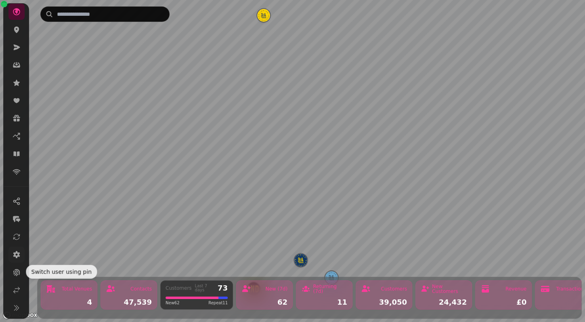 This screenshot has height=322, width=585. What do you see at coordinates (129, 302) in the screenshot?
I see `div: 47,539` at bounding box center [129, 302].